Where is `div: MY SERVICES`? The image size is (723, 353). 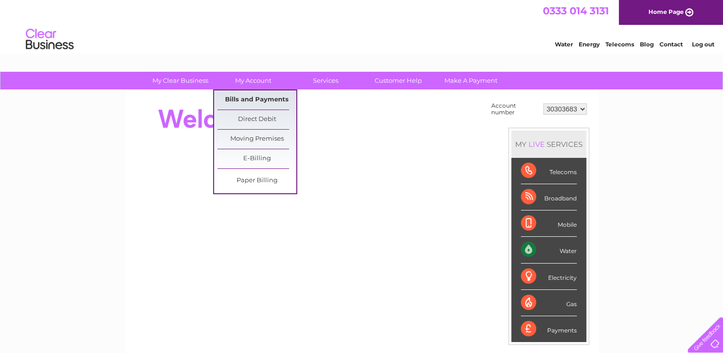
div: MY SERVICES is located at coordinates (548, 144).